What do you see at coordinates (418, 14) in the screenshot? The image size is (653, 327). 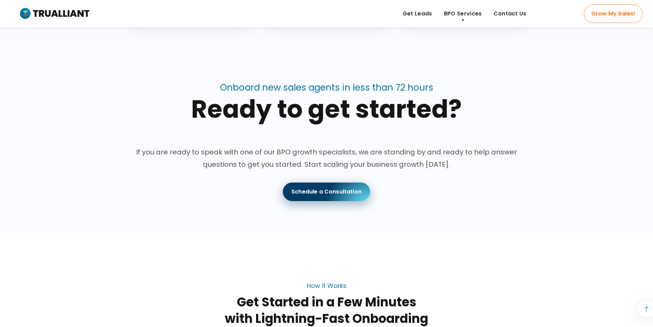 I see `span: Get Leads` at bounding box center [418, 14].